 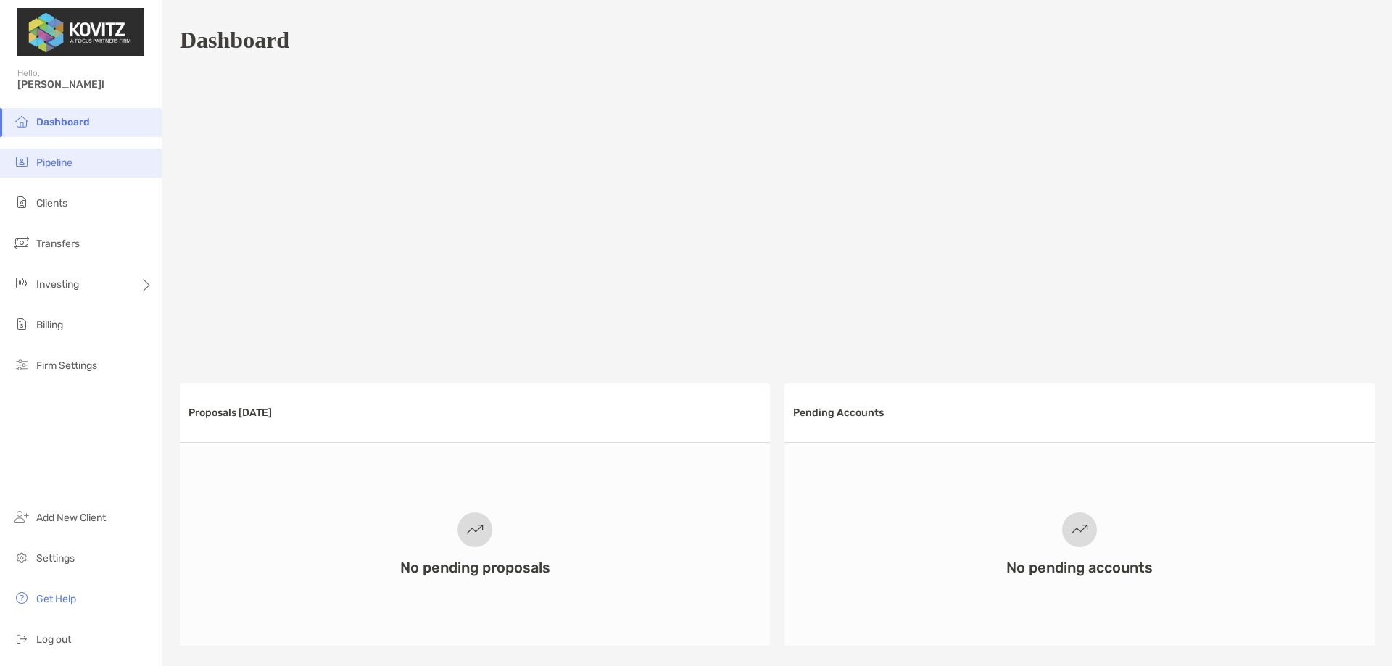 I want to click on img: dashboard icon, so click(x=22, y=121).